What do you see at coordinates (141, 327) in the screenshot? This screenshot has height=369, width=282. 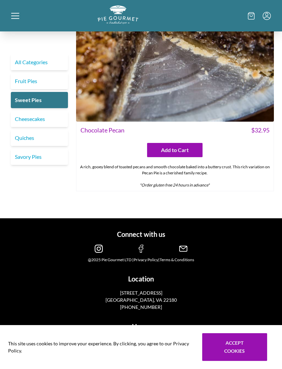 I see `h1: Hours` at bounding box center [141, 327].